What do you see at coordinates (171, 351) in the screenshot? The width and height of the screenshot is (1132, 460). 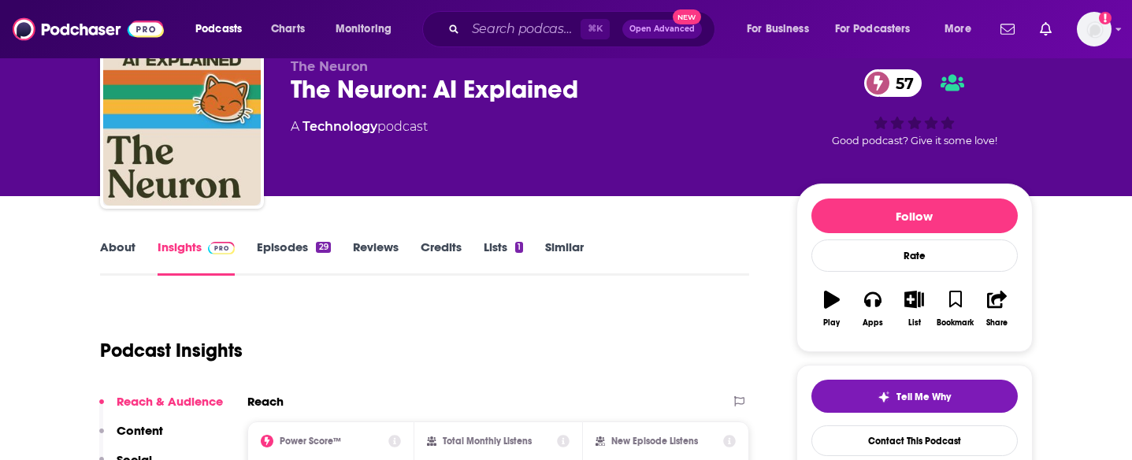 I see `h1: Podcast Insights` at bounding box center [171, 351].